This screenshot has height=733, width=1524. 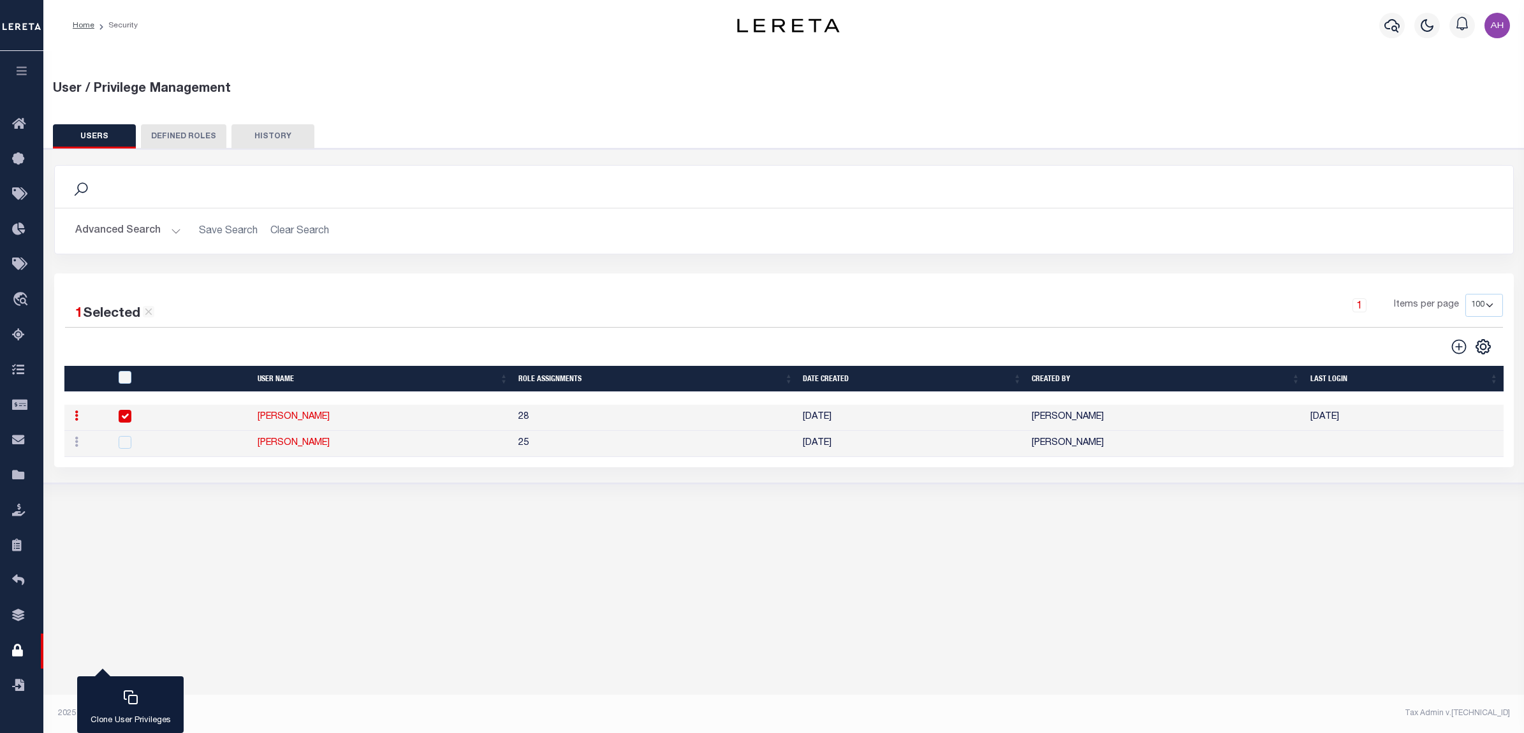 What do you see at coordinates (94, 136) in the screenshot?
I see `button: USERS` at bounding box center [94, 136].